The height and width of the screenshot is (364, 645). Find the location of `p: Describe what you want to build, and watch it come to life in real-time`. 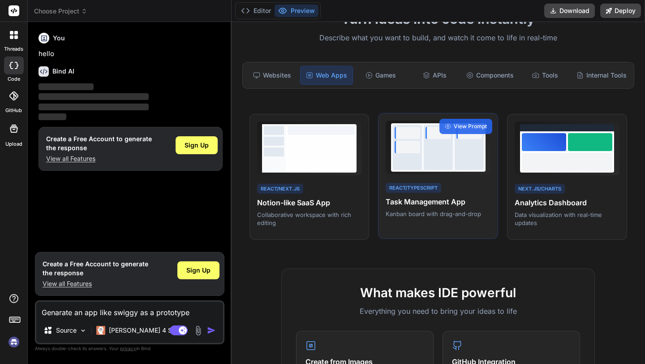

p: Describe what you want to build, and watch it come to life in real-time is located at coordinates (438, 38).